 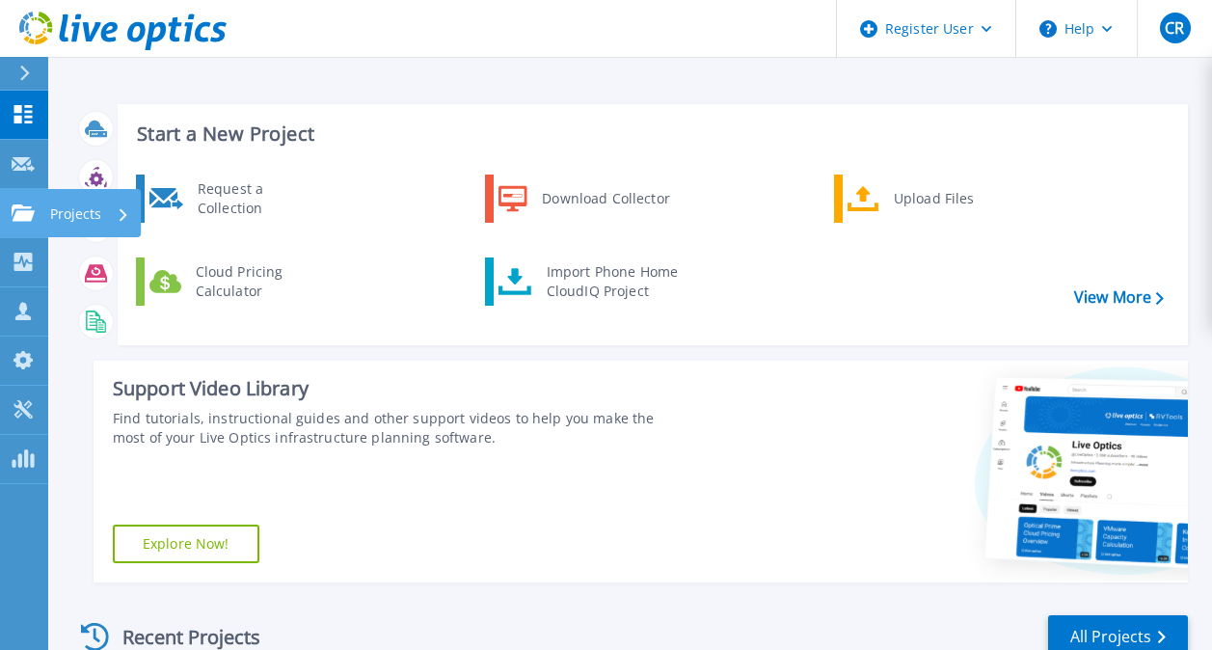 I want to click on p: Projects, so click(x=75, y=214).